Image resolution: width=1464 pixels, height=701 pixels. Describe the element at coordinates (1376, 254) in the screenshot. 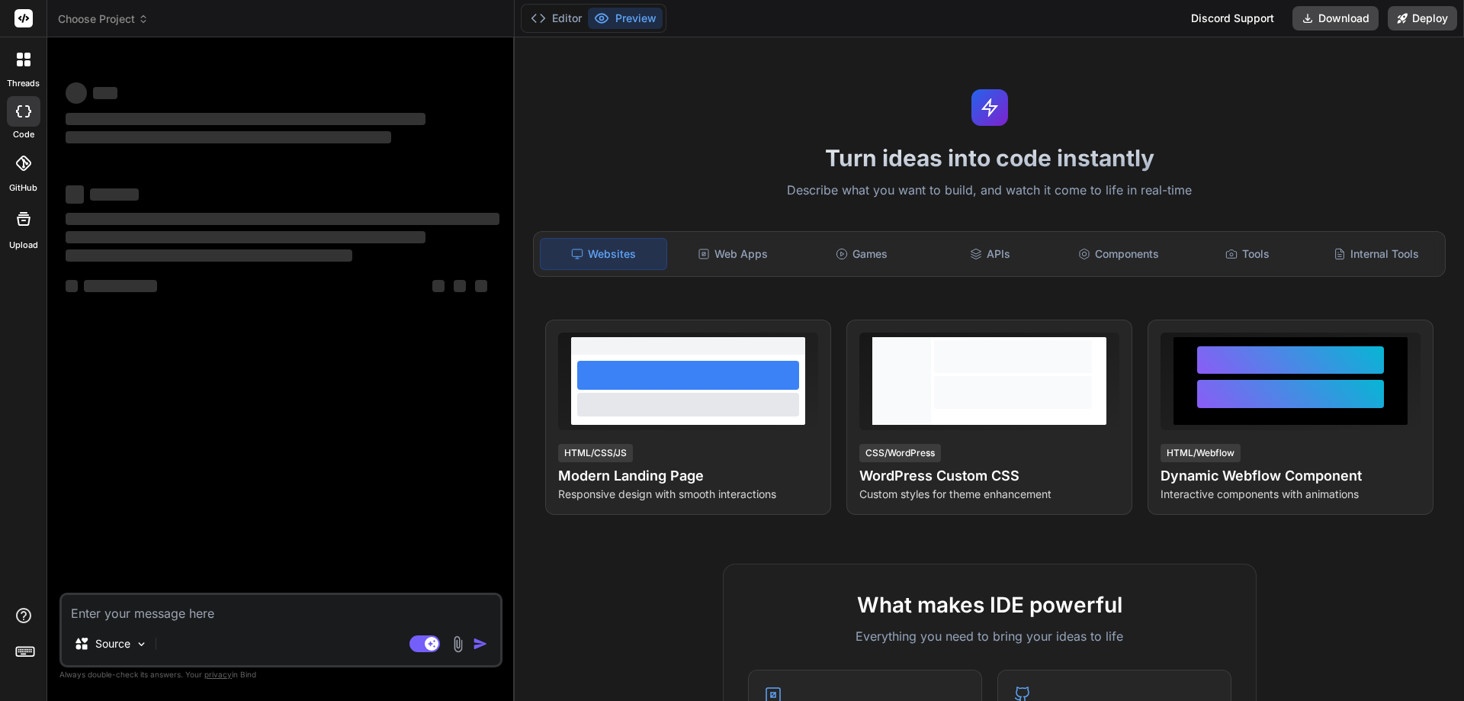

I see `div: Internal Tools` at that location.